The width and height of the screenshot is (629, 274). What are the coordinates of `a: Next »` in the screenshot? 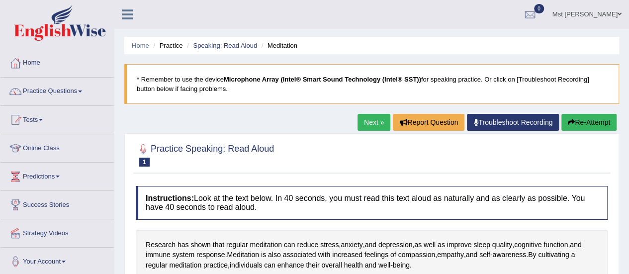 It's located at (374, 122).